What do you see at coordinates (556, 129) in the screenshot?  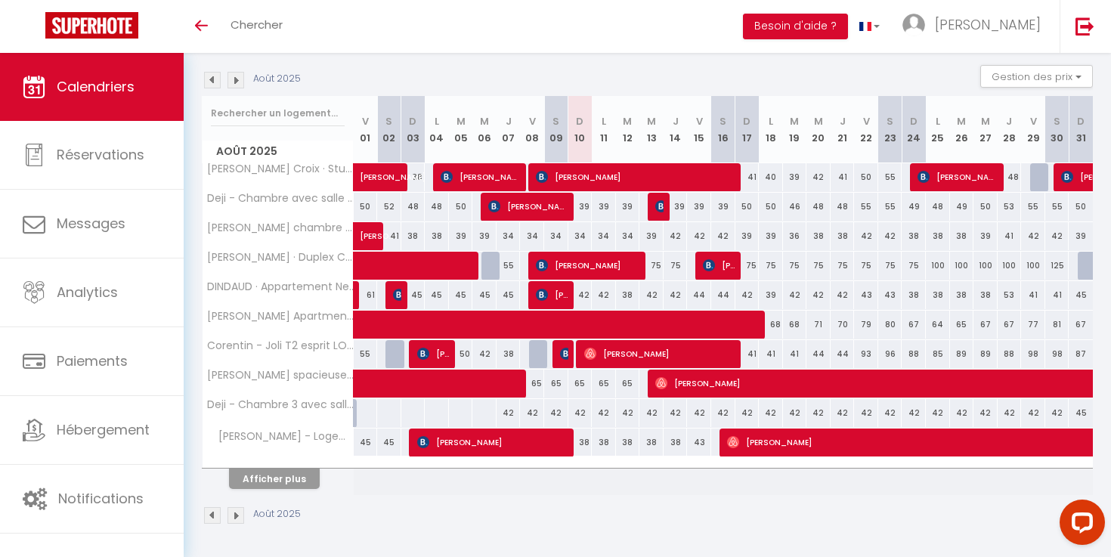 I see `th: 09` at bounding box center [556, 129].